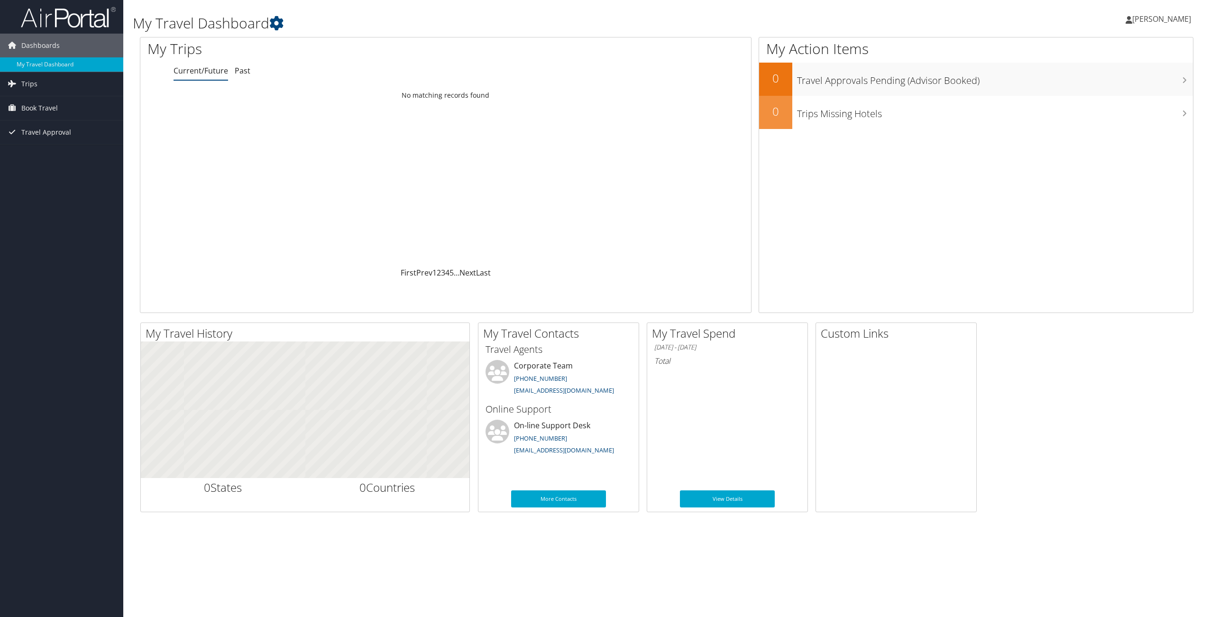 The height and width of the screenshot is (617, 1210). Describe the element at coordinates (976, 79) in the screenshot. I see `a: 0Travel Approvals Pending (Advisor Booked)` at that location.